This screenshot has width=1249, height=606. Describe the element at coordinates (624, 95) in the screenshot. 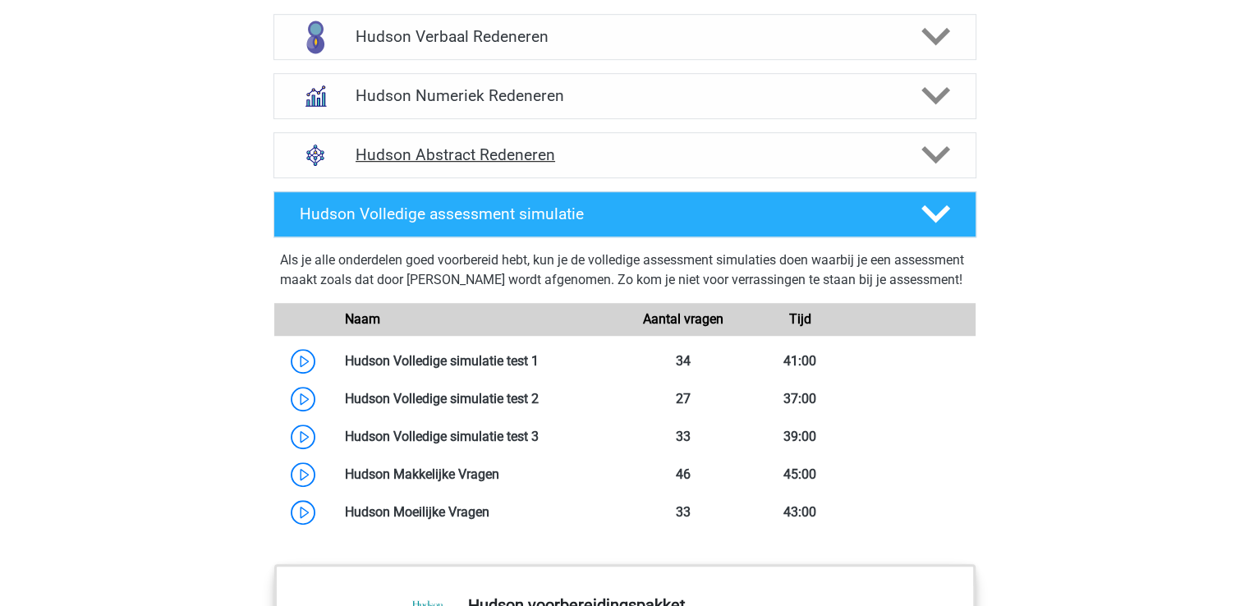

I see `h4: Hudson Numeriek Redeneren` at that location.